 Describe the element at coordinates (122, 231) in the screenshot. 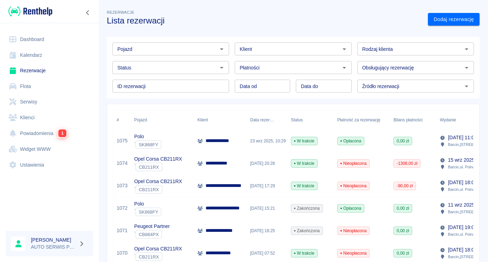

I see `a: 1071` at that location.